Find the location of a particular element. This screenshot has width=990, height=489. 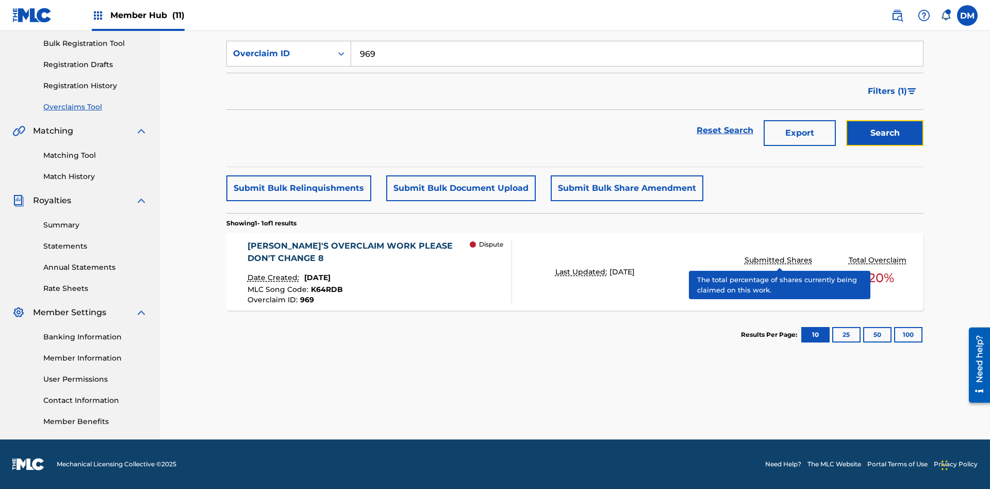

a: Registration History is located at coordinates (95, 86).